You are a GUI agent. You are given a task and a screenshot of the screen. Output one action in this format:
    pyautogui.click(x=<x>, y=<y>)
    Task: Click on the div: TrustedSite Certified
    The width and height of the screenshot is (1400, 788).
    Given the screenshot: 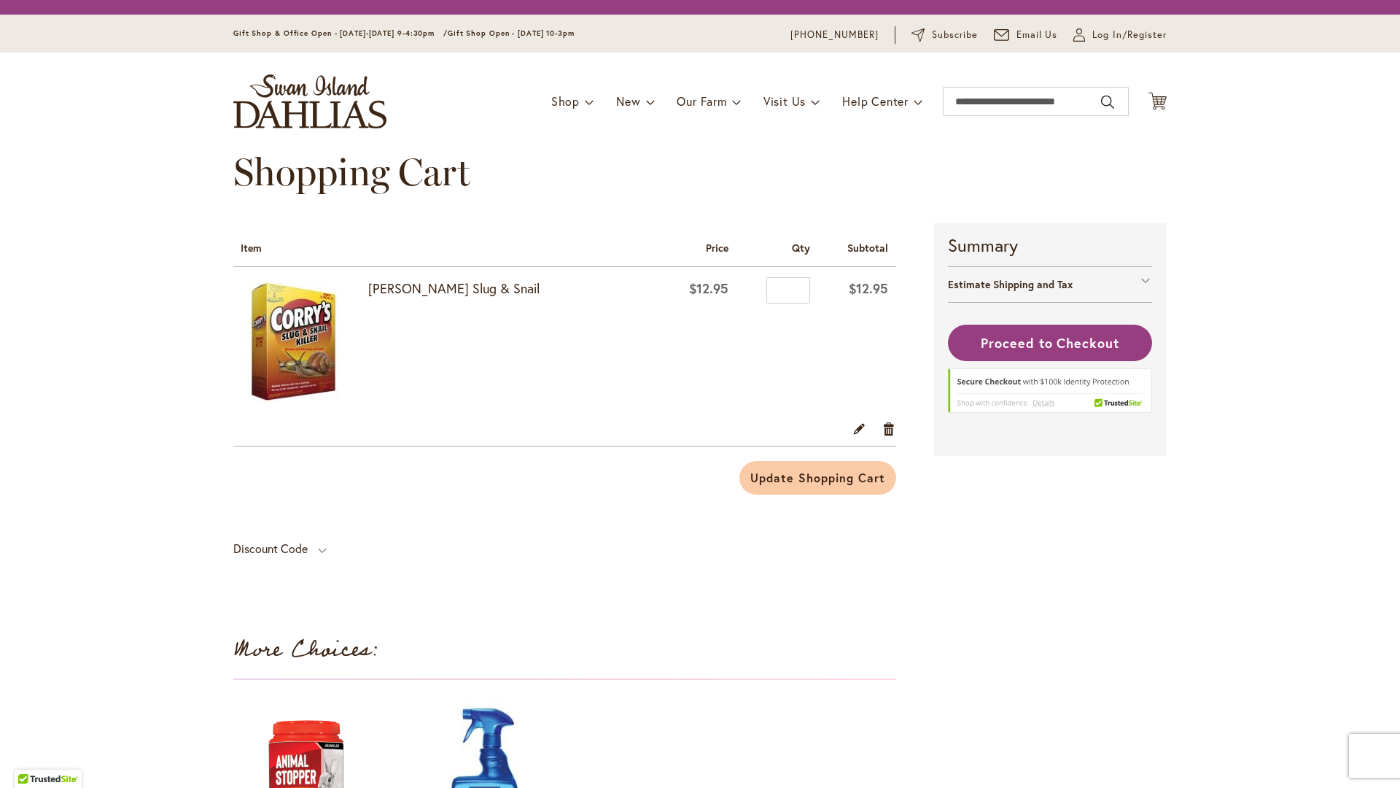 What is the action you would take?
    pyautogui.click(x=1050, y=394)
    